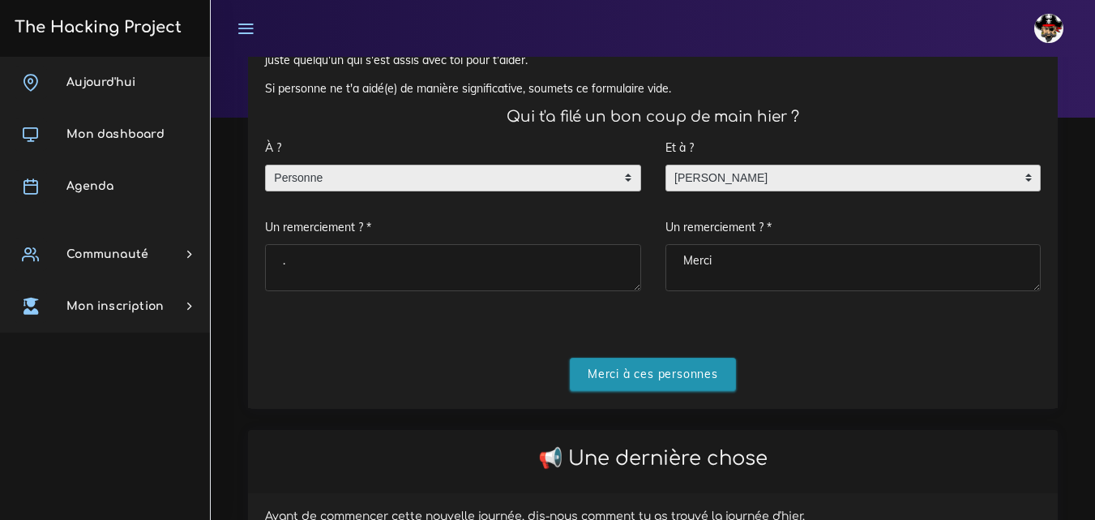 This screenshot has width=1095, height=520. I want to click on h2: 📢 Une dernière chose, so click(653, 458).